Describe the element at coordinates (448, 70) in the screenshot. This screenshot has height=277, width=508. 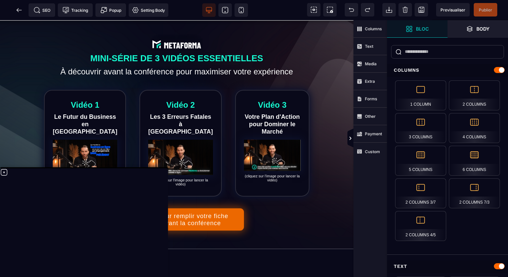
I see `div: Columns` at that location.